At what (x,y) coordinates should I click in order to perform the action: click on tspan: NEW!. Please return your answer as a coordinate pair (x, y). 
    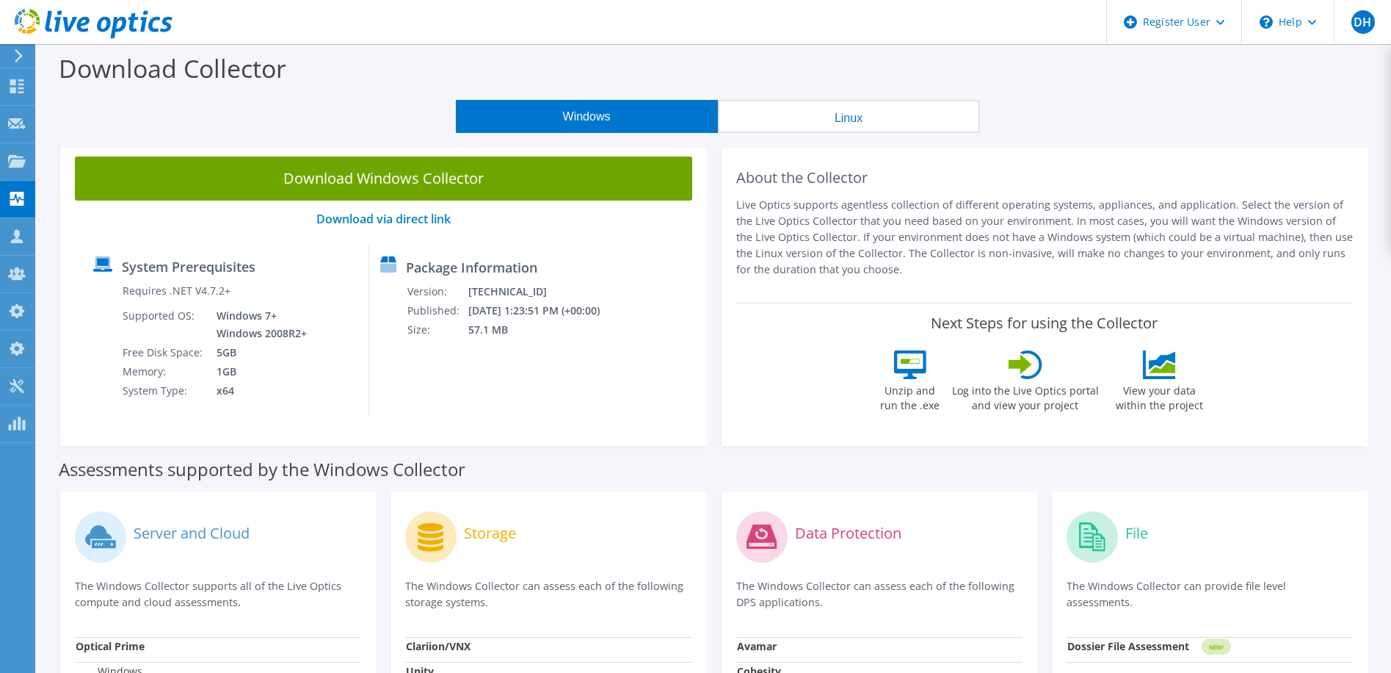
    Looking at the image, I should click on (1216, 646).